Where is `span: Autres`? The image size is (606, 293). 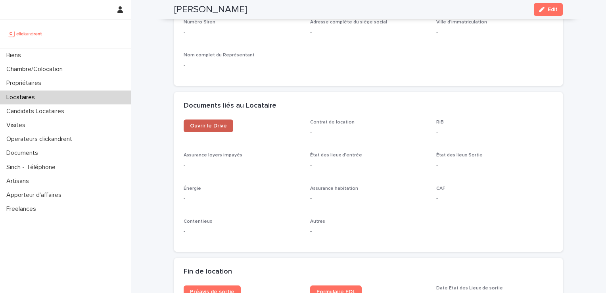
span: Autres is located at coordinates (318, 221).